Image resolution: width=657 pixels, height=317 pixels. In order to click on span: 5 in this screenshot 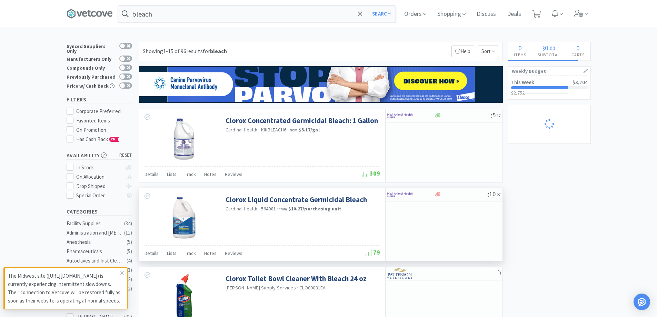, I will do `click(495, 115)`.